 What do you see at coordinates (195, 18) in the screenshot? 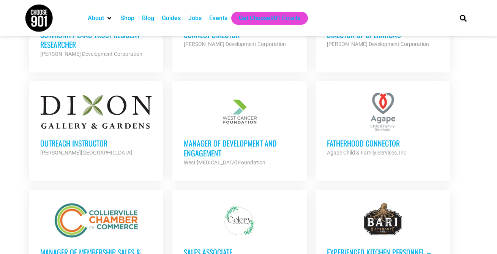
I see `a: Jobs` at bounding box center [195, 18].